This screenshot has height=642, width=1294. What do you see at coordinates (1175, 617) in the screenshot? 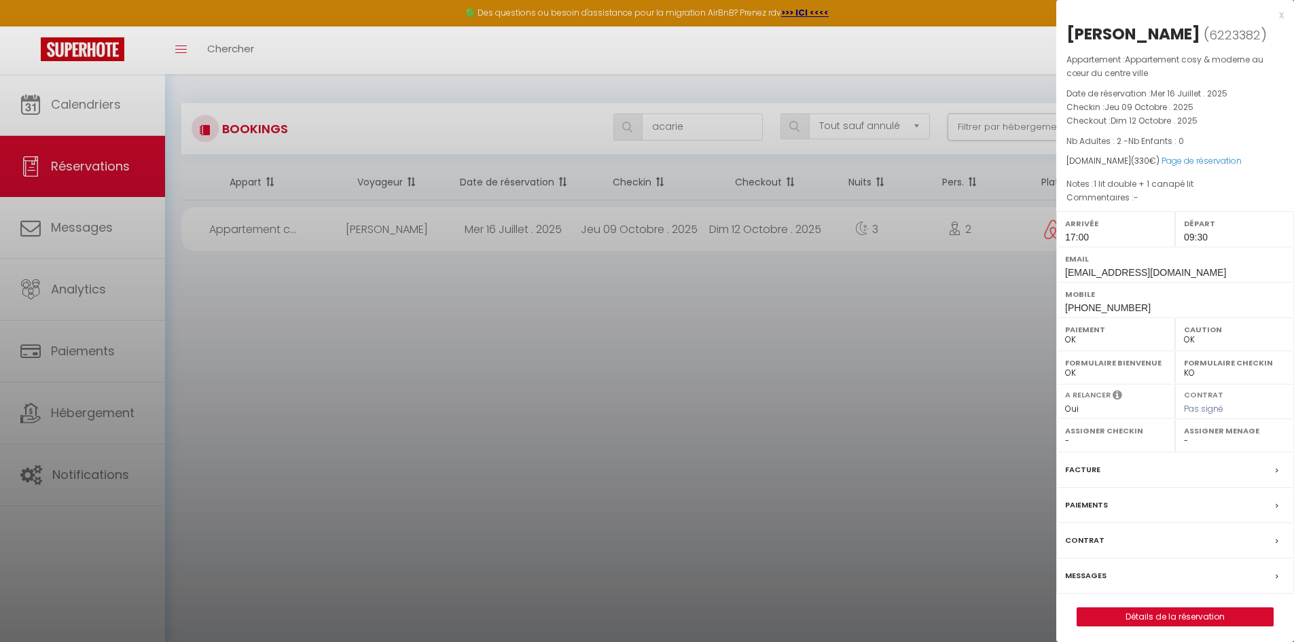
I see `a: Détails de la réservation` at bounding box center [1175, 617].